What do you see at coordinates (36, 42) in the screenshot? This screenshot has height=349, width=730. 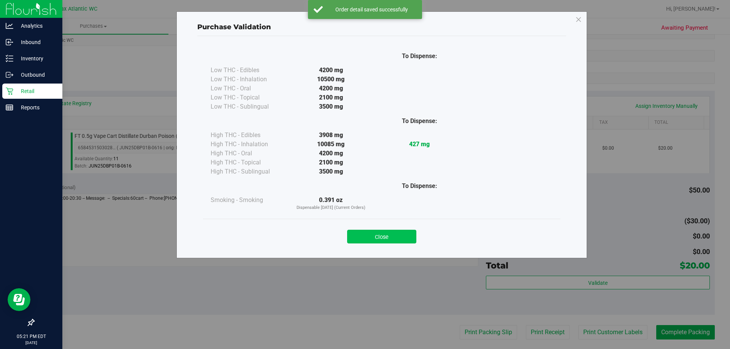 I see `p: Inbound` at bounding box center [36, 42].